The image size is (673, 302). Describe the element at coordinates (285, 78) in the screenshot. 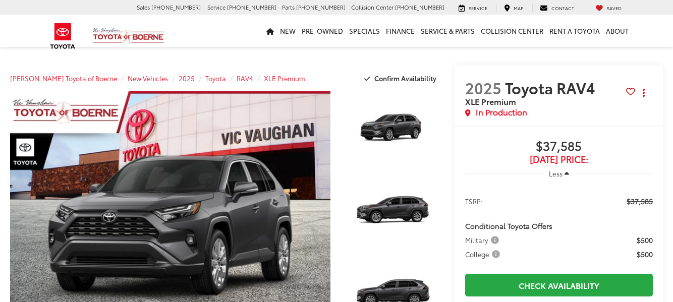

I see `a: XLE Premium` at that location.